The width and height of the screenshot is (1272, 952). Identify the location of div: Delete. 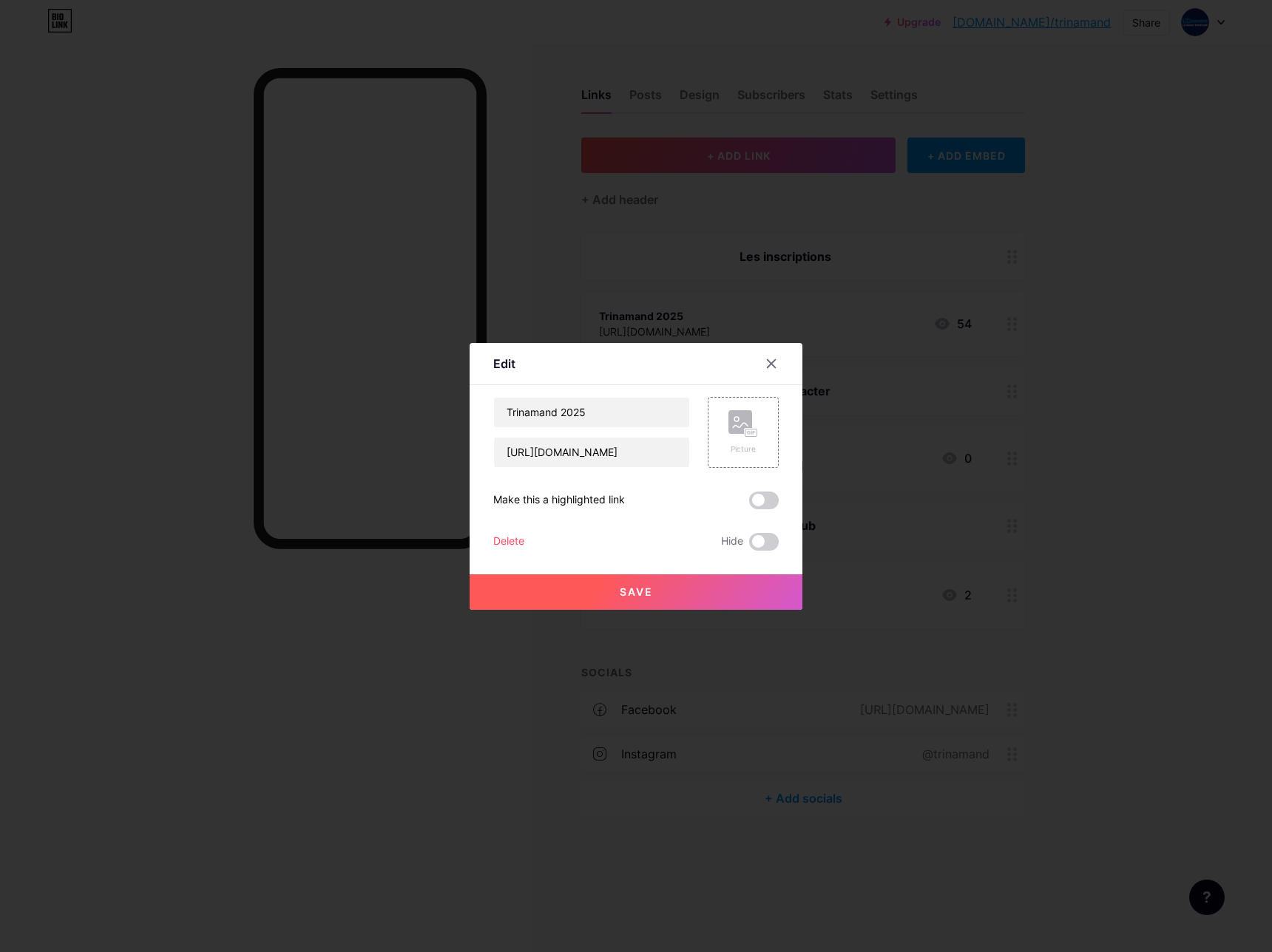
(509, 542).